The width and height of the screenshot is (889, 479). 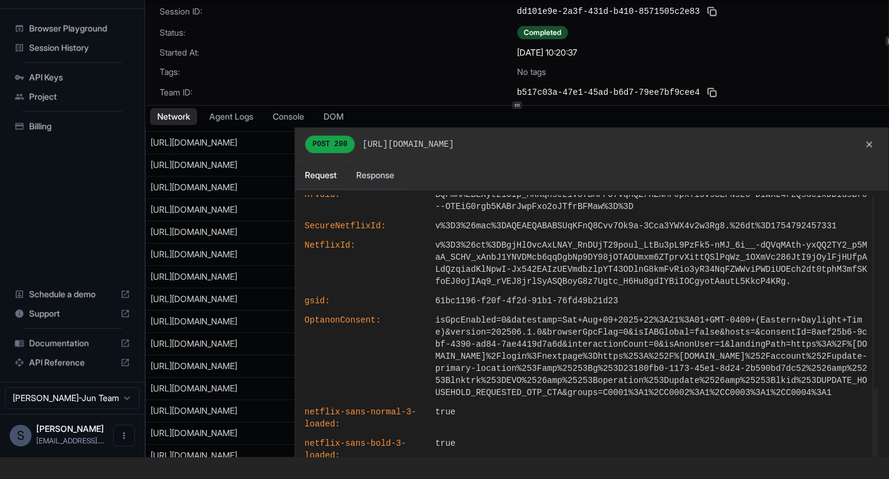 I want to click on span: netflix-sans-normal-3-loaded :, so click(x=365, y=418).